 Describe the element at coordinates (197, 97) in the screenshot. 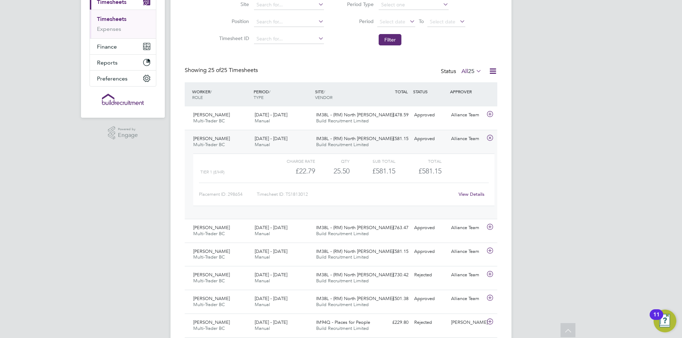

I see `span: ROLE` at that location.